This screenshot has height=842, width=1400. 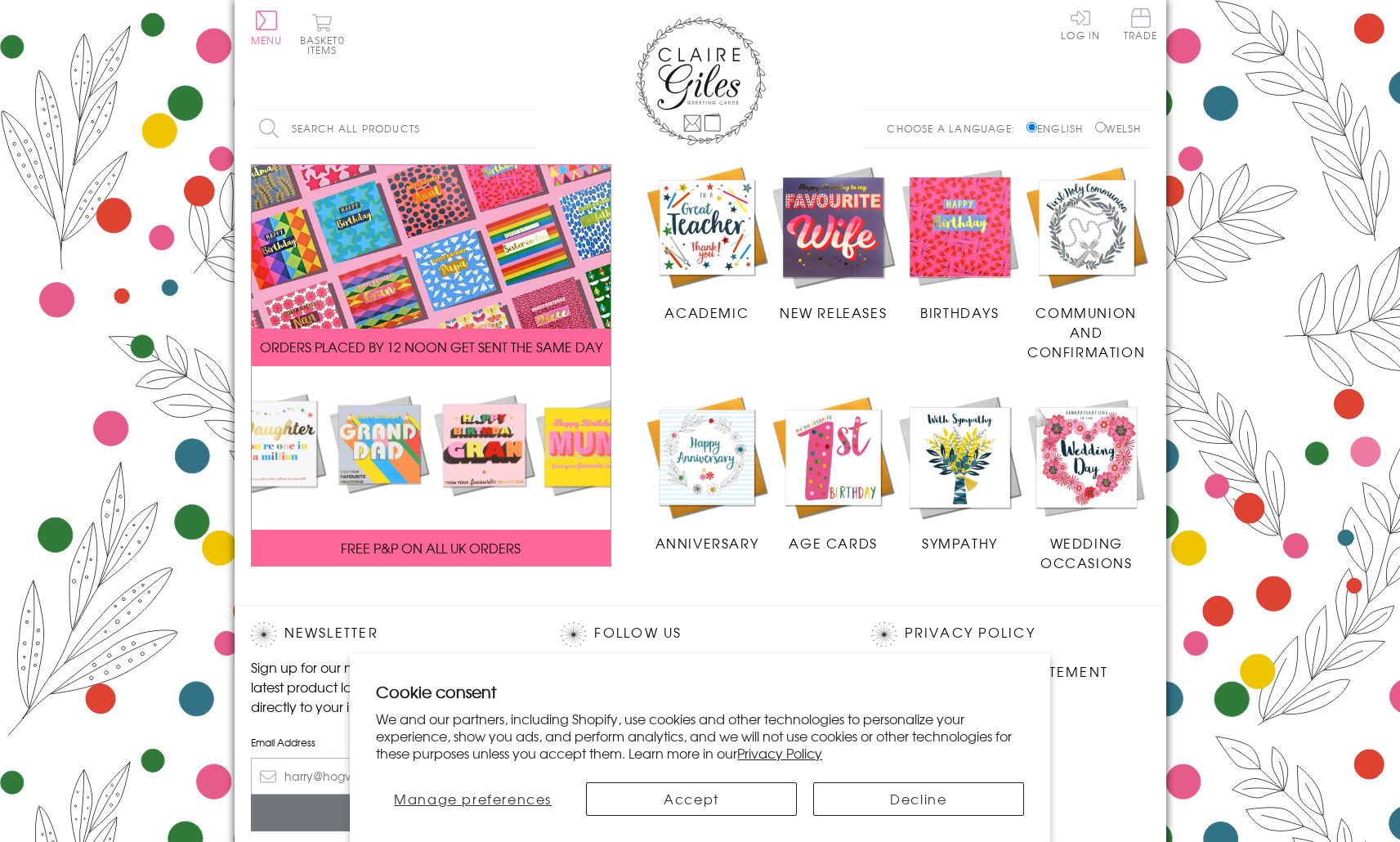 I want to click on input: harry@hogwarts.edu, so click(x=389, y=776).